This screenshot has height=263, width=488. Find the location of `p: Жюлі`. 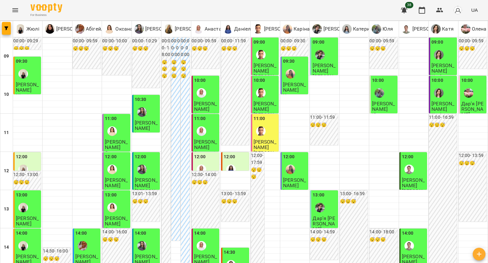

p: Жюлі is located at coordinates (22, 95).